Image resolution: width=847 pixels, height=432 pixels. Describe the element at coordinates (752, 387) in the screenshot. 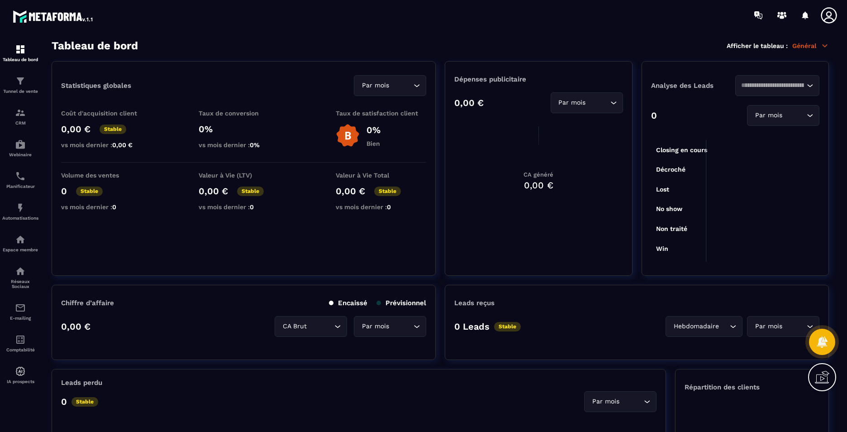

I see `p: Répartition des clients` at that location.